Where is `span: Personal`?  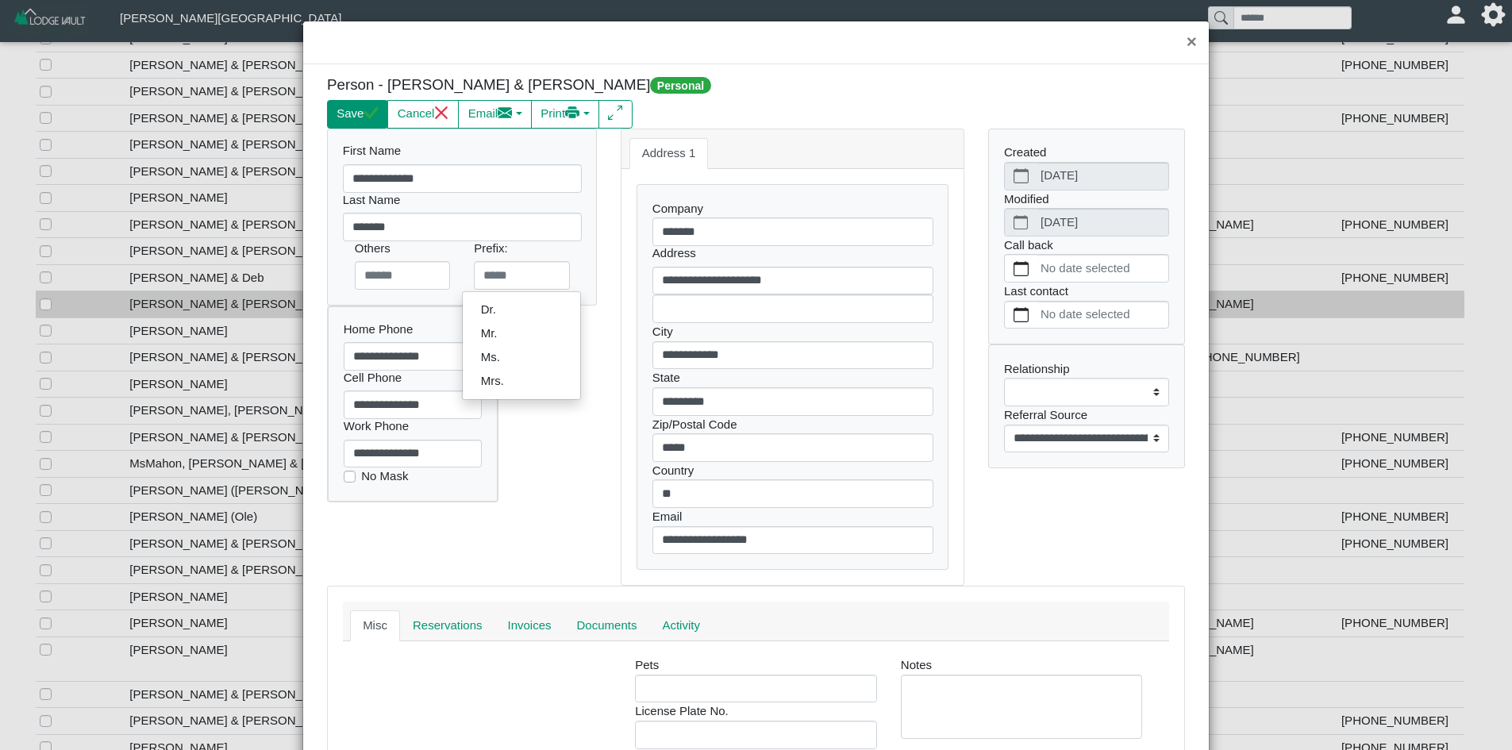 span: Personal is located at coordinates (680, 85).